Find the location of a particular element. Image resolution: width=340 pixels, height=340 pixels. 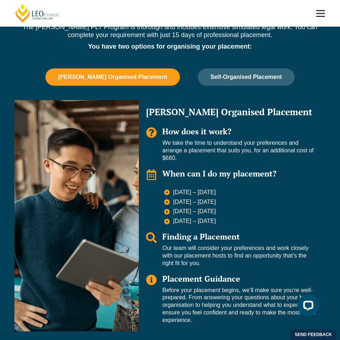

span: Self-Organised Placement is located at coordinates (246, 77).